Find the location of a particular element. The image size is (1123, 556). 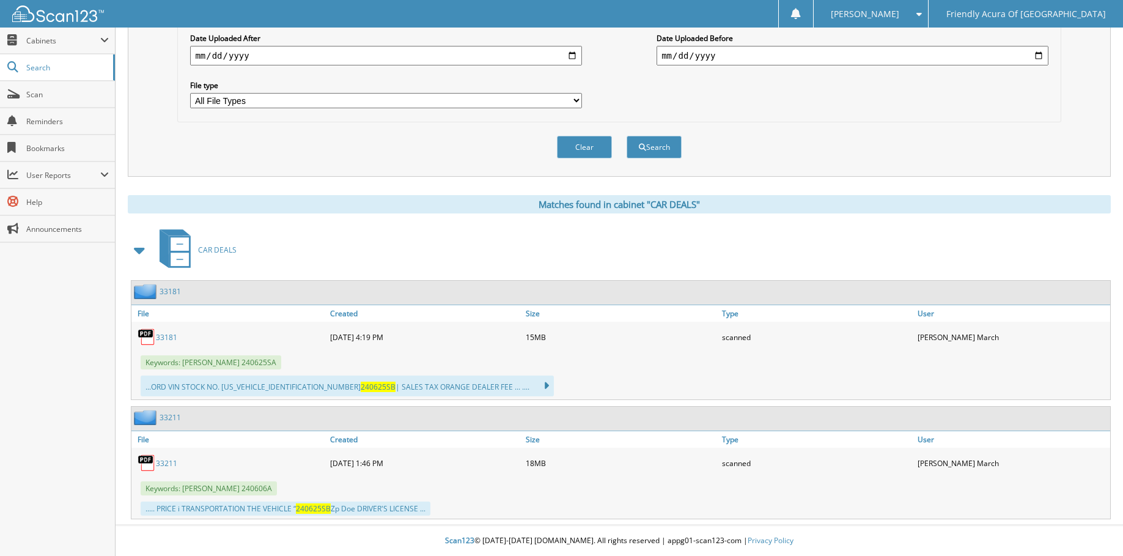

span: Search is located at coordinates (67, 67).